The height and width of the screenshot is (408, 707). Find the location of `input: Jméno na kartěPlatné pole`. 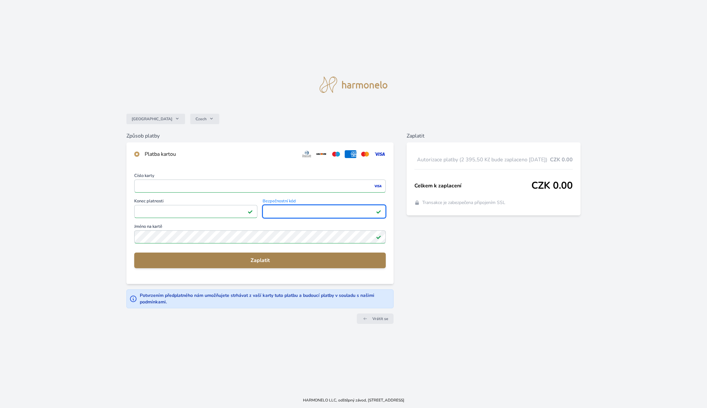

input: Jméno na kartěPlatné pole is located at coordinates (260, 237).